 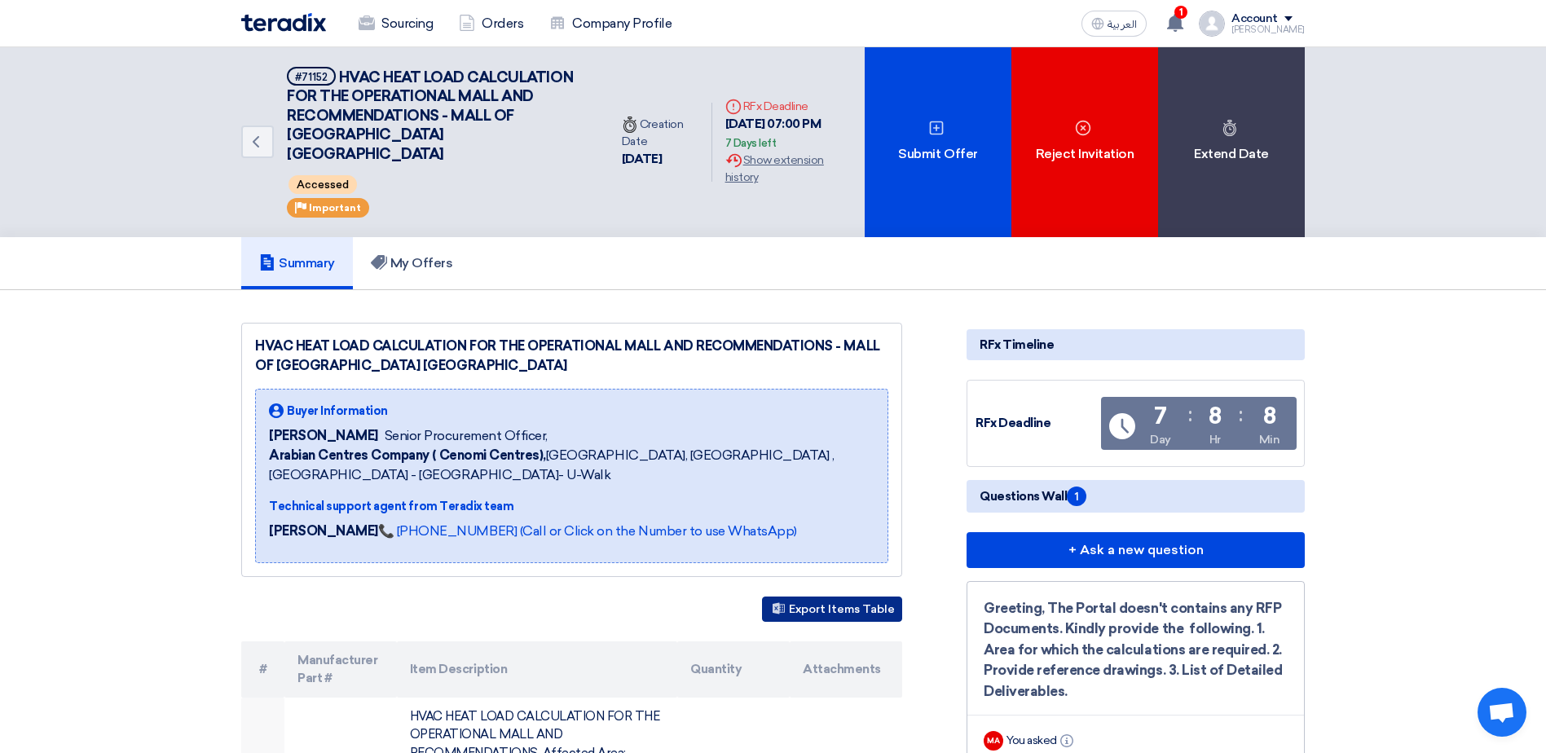 What do you see at coordinates (491, 24) in the screenshot?
I see `a: Orders` at bounding box center [491, 24].